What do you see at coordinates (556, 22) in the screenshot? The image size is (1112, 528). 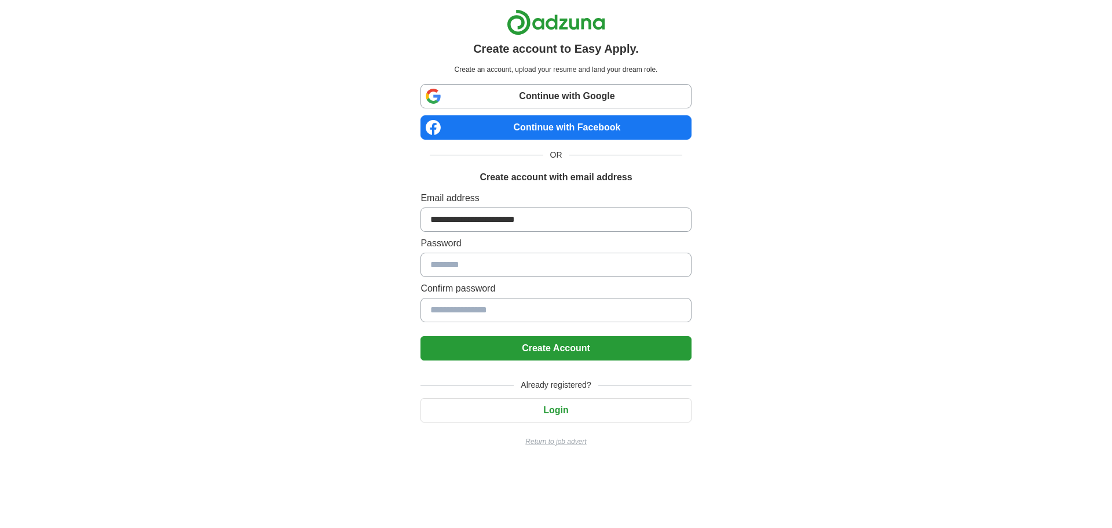 I see `img: Adzuna logo` at bounding box center [556, 22].